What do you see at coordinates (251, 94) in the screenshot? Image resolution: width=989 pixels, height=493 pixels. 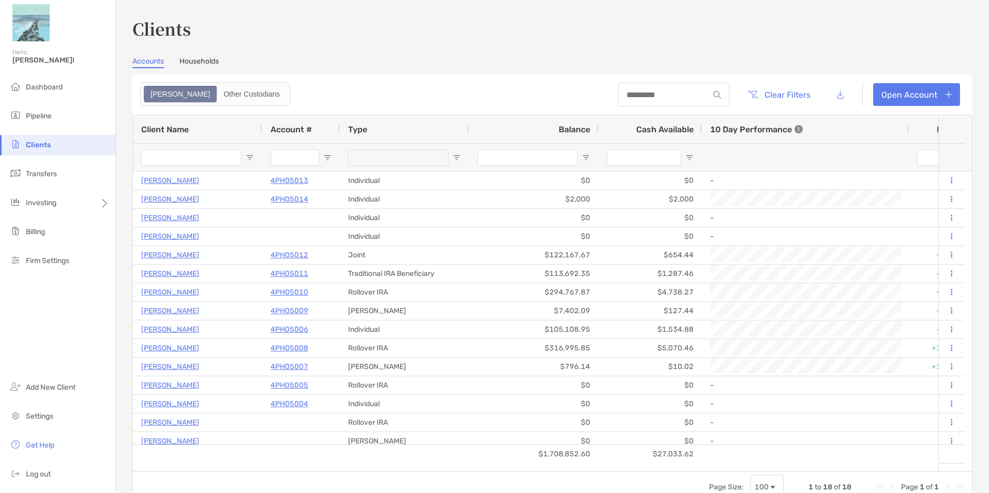 I see `div: Other Custodians` at bounding box center [251, 94].